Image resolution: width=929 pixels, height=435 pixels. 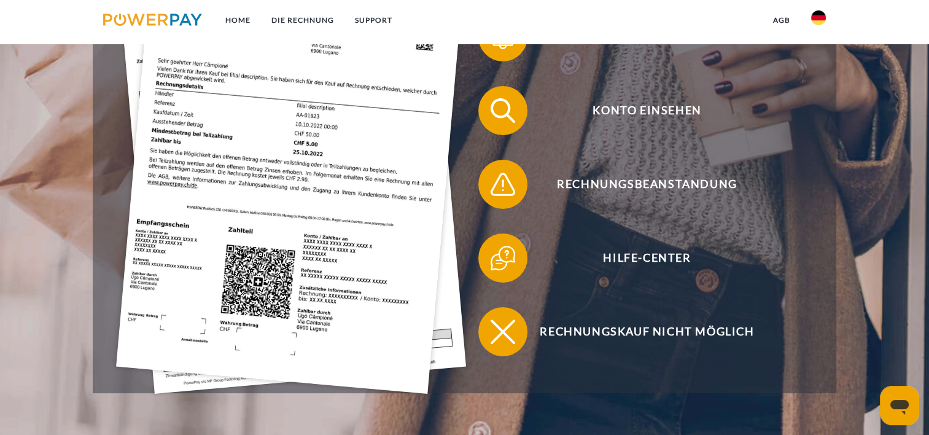 I want to click on button: Hilfe-Center, so click(x=638, y=258).